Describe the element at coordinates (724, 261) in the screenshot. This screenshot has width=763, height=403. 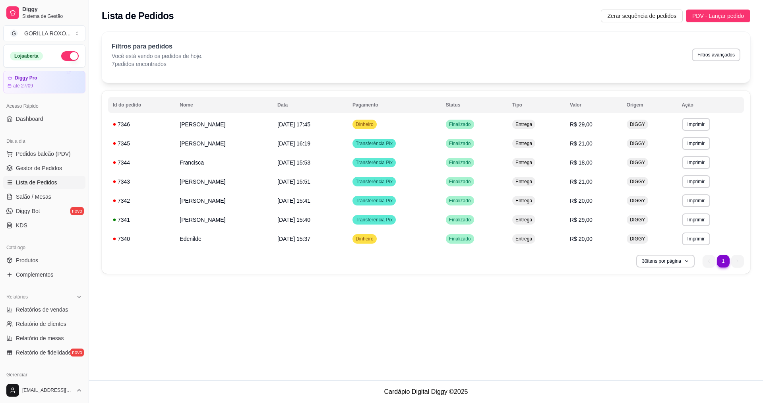
I see `li: pagination item 1 active` at that location.